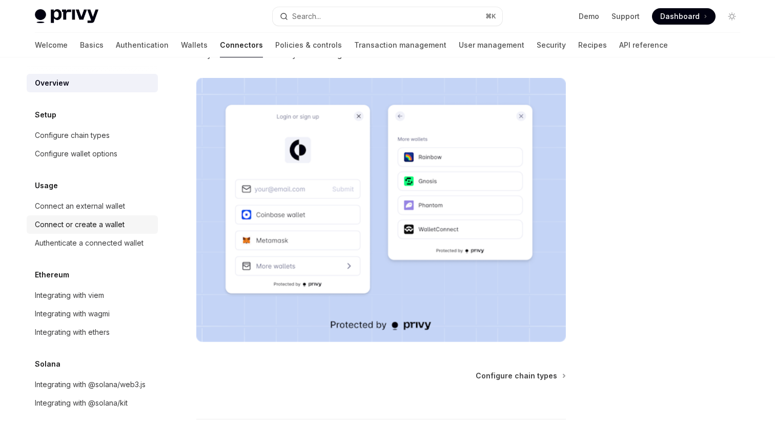 This screenshot has width=775, height=422. I want to click on div: Integrating with @solana/kit, so click(81, 403).